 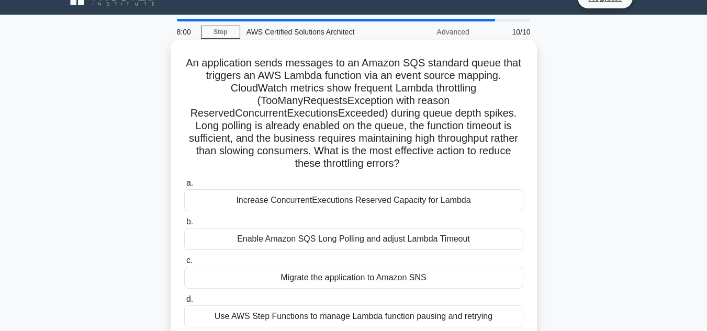 I want to click on div: 8:00, so click(x=186, y=32).